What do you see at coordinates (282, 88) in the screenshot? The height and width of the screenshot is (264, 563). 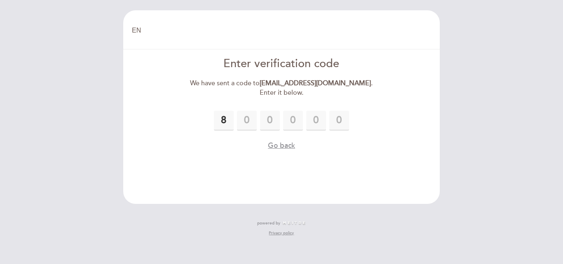 I see `div: We have sent a code to . Enter it below.` at bounding box center [282, 88].